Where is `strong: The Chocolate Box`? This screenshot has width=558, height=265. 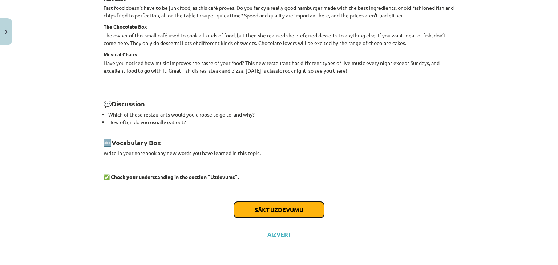
strong: The Chocolate Box is located at coordinates (125, 27).